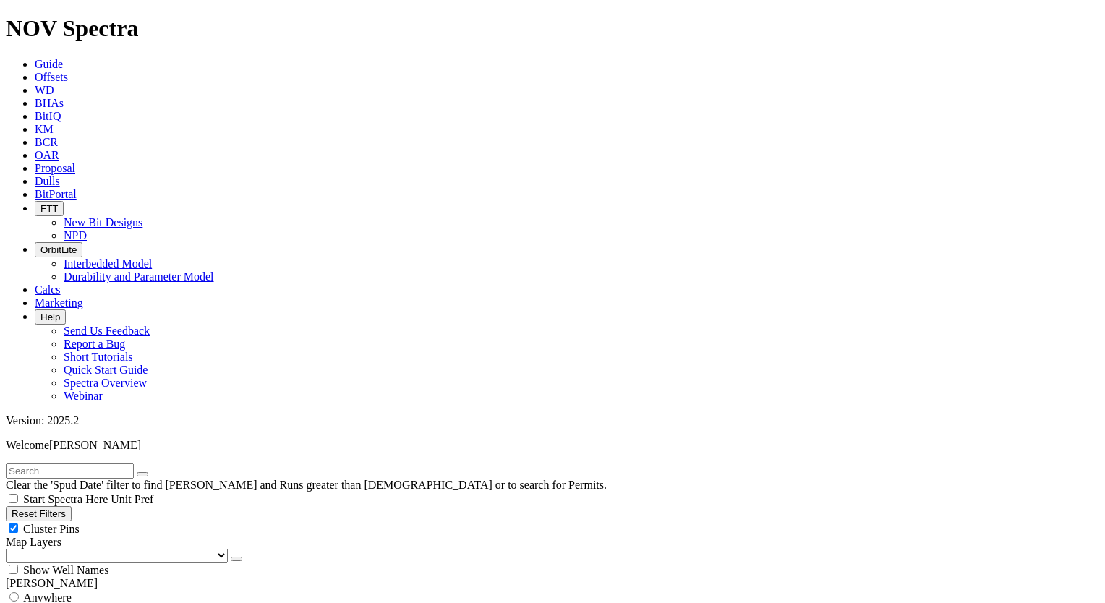 The width and height of the screenshot is (1105, 603). I want to click on span: KM, so click(44, 129).